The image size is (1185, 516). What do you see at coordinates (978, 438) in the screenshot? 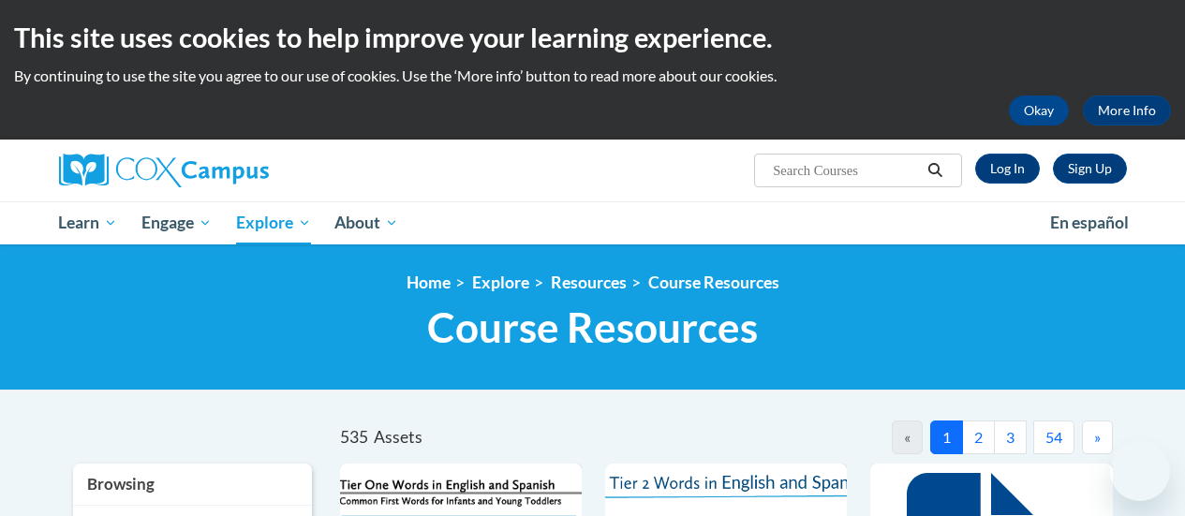
I see `button: 2` at bounding box center [978, 438].